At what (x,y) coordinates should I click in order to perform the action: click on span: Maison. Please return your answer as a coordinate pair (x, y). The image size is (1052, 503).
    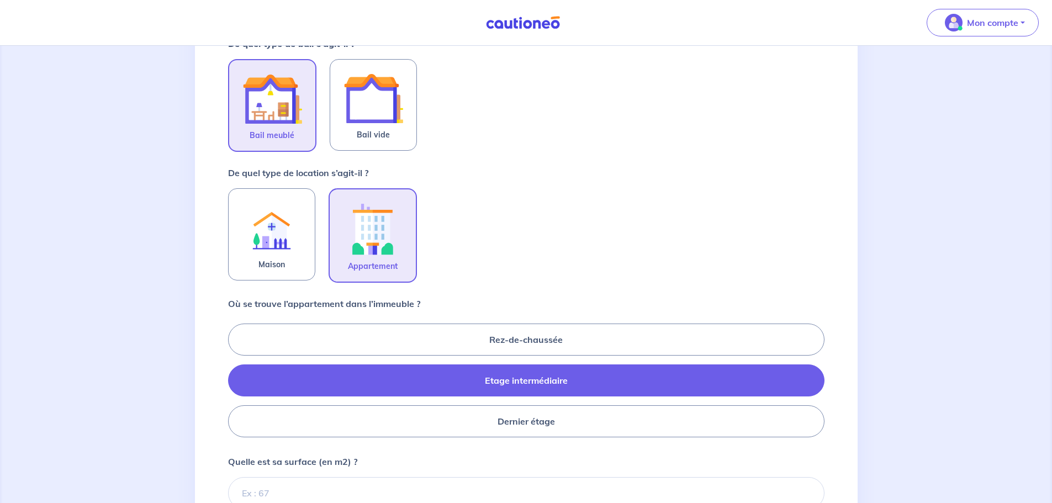
    Looking at the image, I should click on (272, 265).